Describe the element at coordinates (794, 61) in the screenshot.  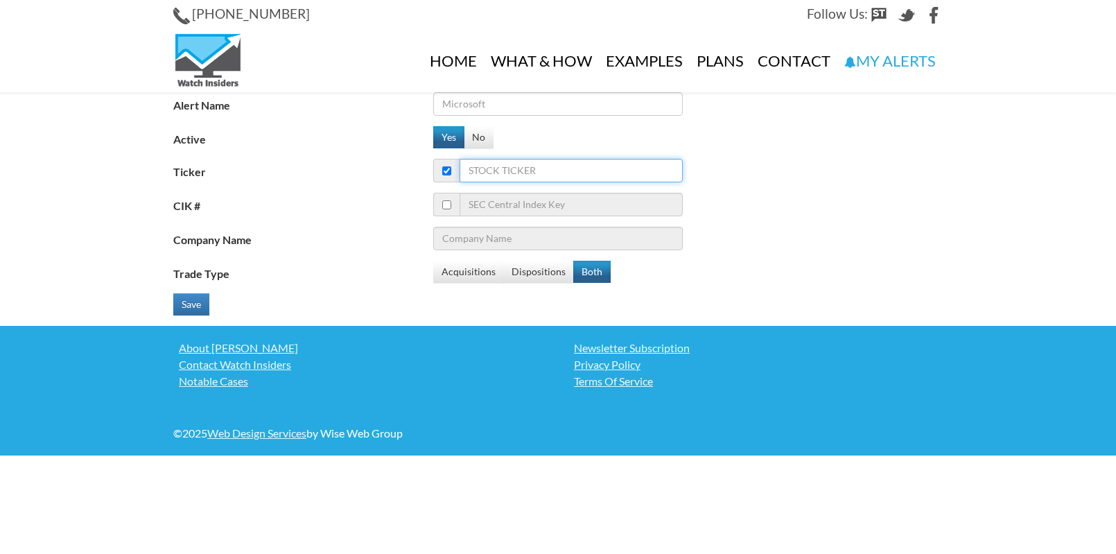
I see `a: Contact` at that location.